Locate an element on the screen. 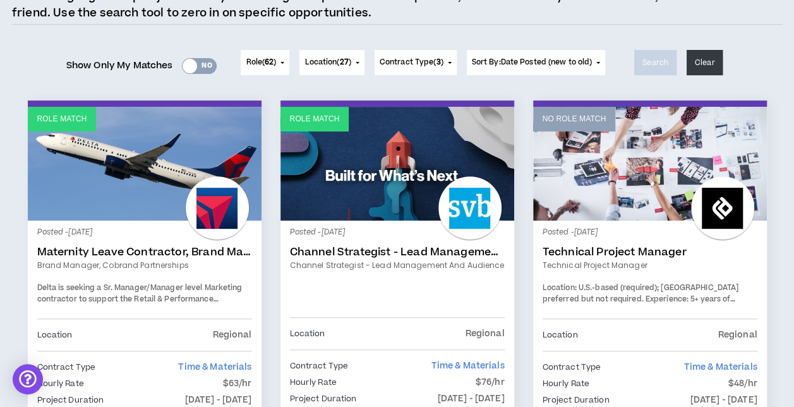 This screenshot has width=794, height=407. a: Maternity Leave Contractor, Brand Marketing Manager (Cobrand Partnerships) is located at coordinates (145, 252).